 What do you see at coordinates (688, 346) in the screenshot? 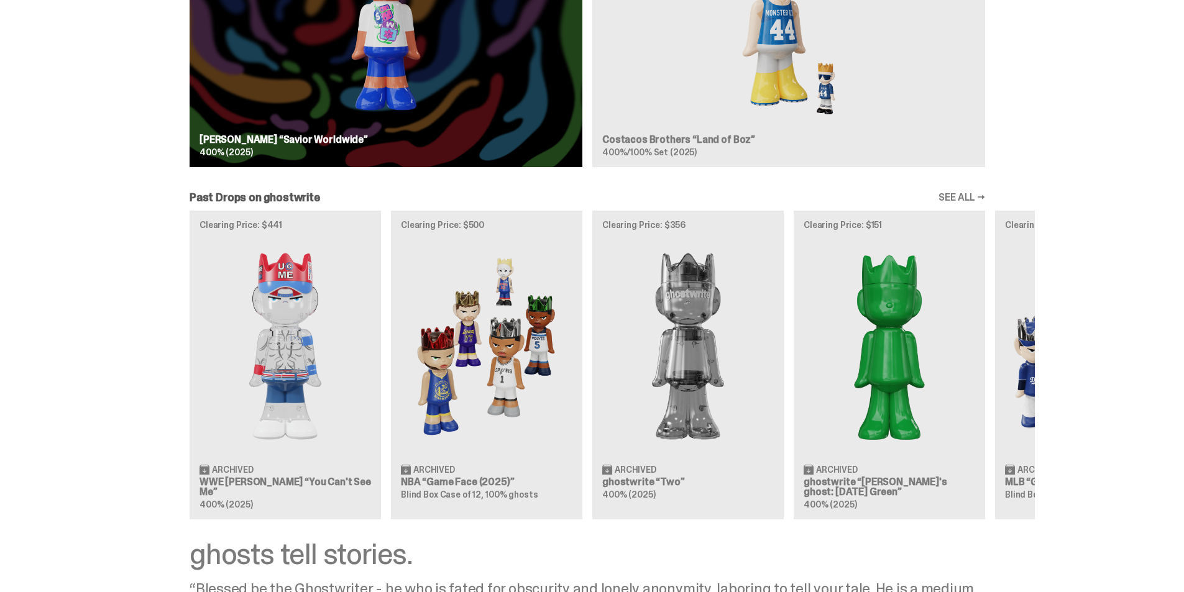
I see `img: Two` at bounding box center [688, 346].